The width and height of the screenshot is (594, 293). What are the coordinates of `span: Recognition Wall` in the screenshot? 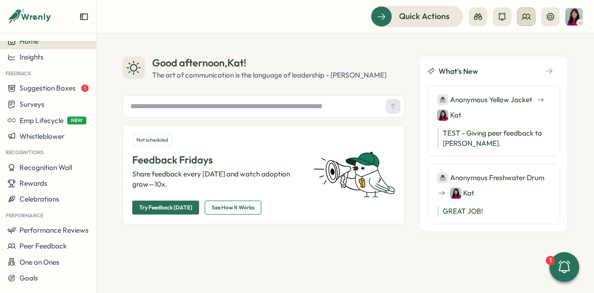 It's located at (45, 167).